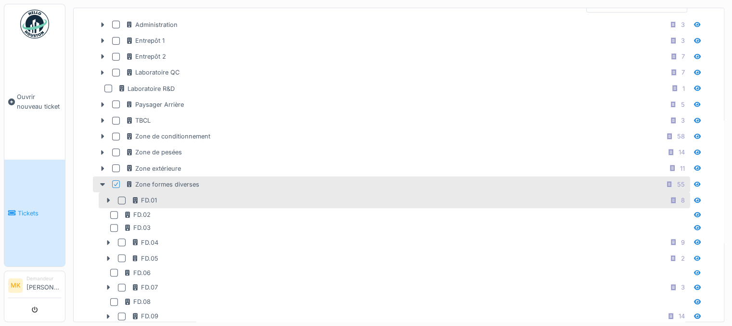 The height and width of the screenshot is (326, 732). I want to click on div: 2, so click(683, 259).